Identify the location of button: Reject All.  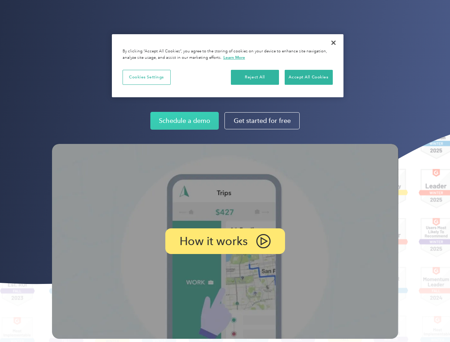
(255, 77).